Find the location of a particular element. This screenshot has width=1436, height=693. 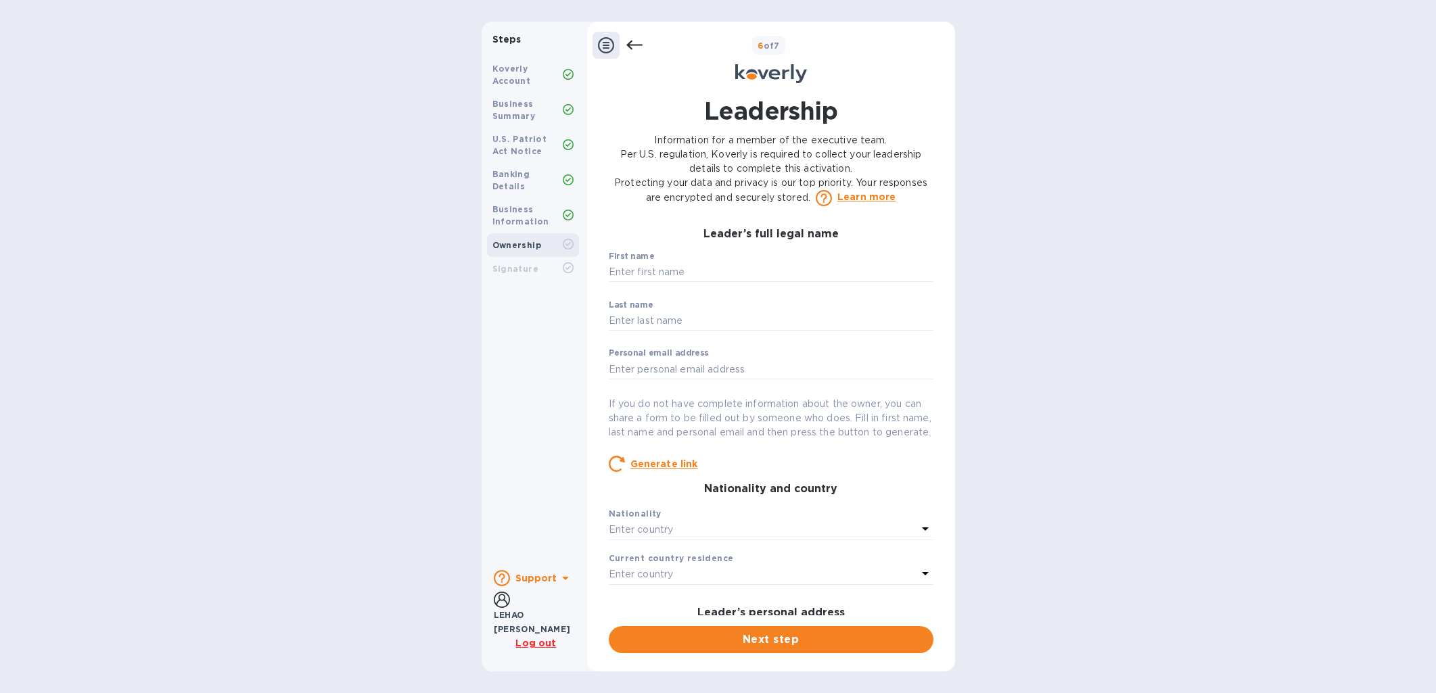

u: Log out is located at coordinates (536, 643).